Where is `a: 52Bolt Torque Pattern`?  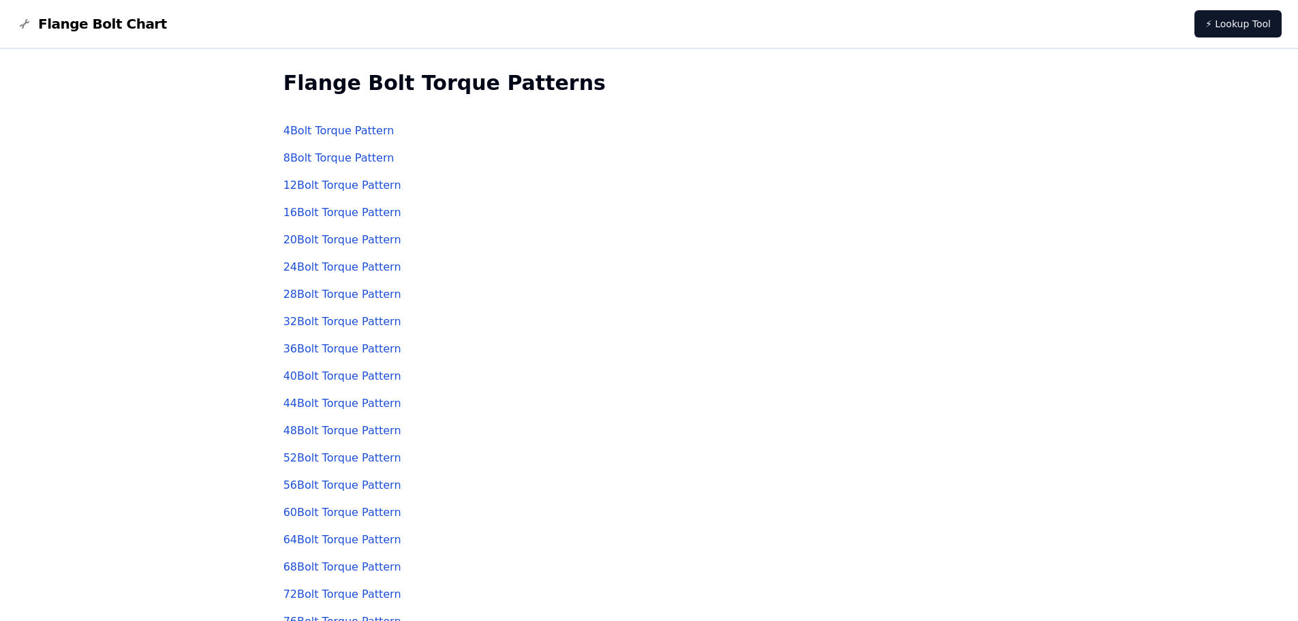
a: 52Bolt Torque Pattern is located at coordinates (342, 457).